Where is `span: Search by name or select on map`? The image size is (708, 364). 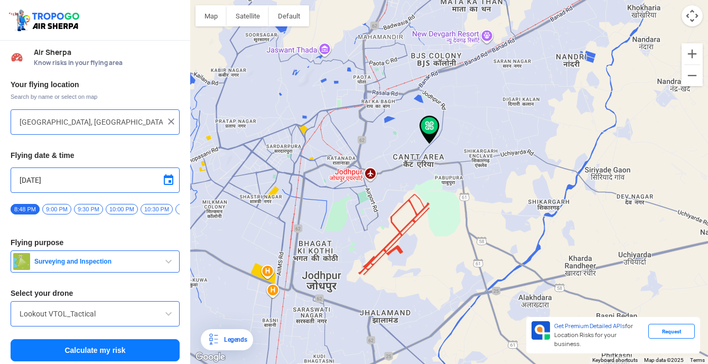 span: Search by name or select on map is located at coordinates (95, 97).